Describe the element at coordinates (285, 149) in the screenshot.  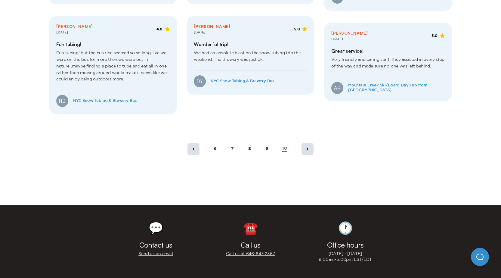
I see `div: 10` at that location.